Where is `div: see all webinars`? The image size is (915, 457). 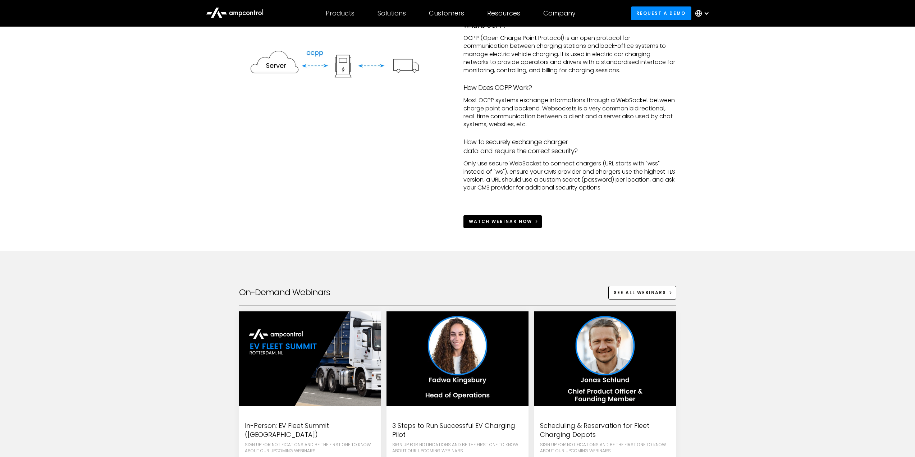 div: see all webinars is located at coordinates (640, 293).